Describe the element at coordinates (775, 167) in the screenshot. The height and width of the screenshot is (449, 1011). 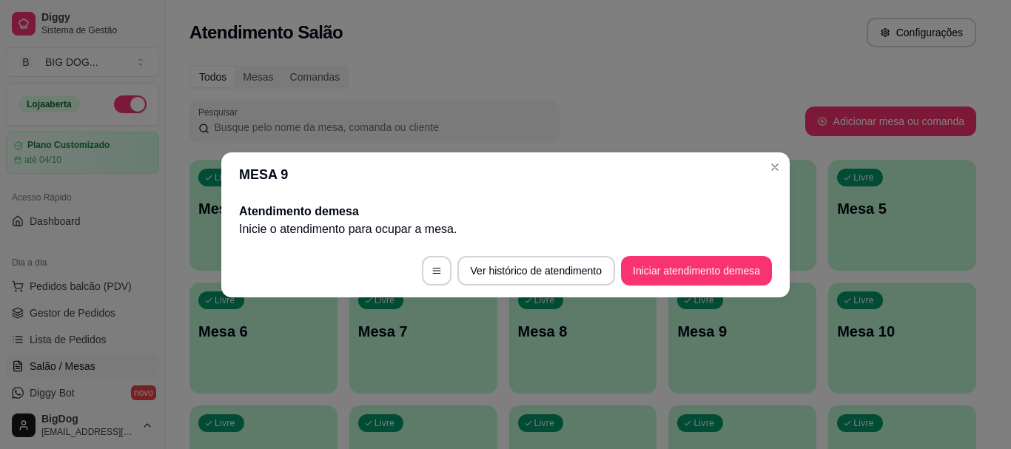
I see `button: Close` at that location.